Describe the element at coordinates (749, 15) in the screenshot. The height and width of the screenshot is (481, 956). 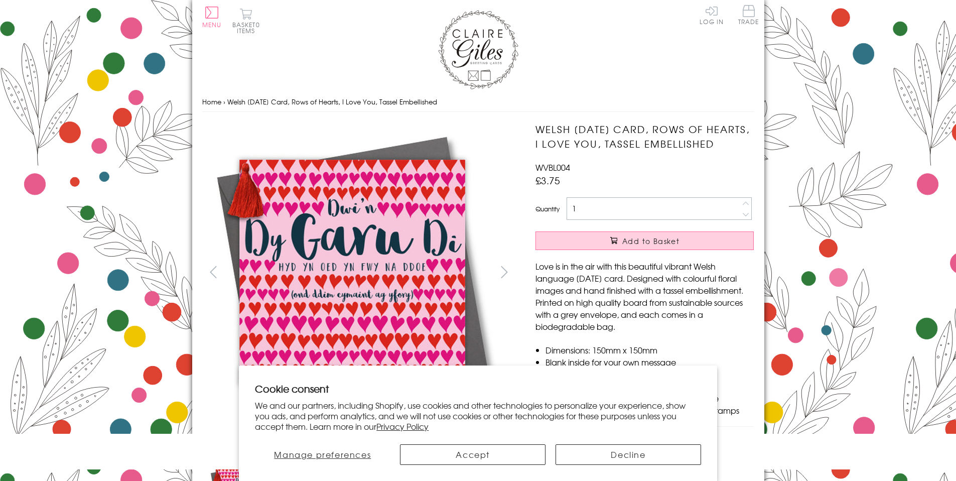
I see `span: Trade` at that location.